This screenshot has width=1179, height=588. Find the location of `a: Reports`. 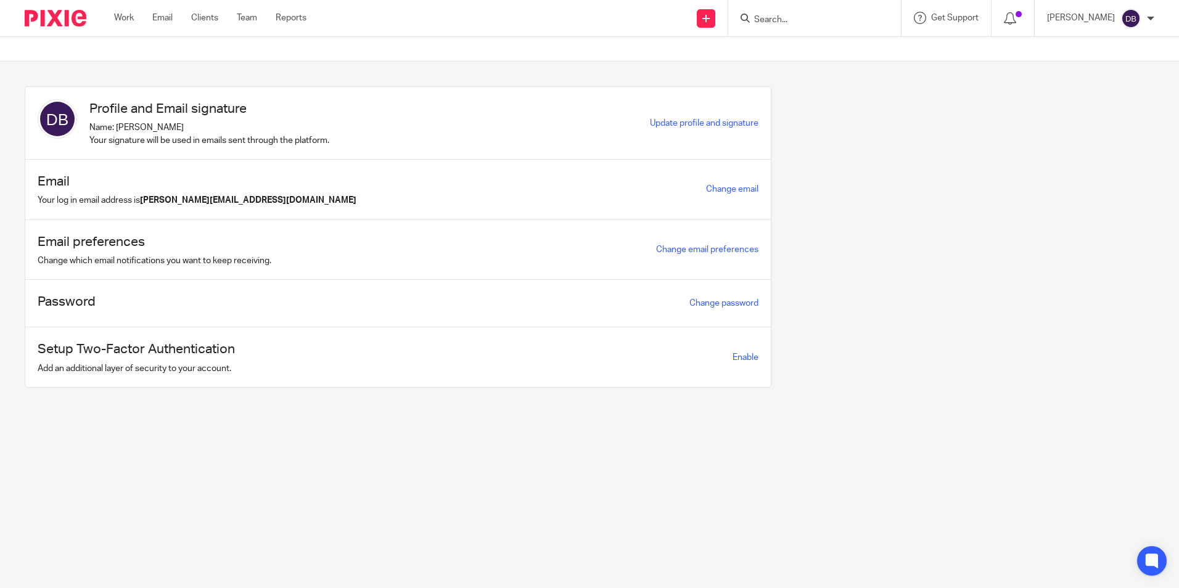

a: Reports is located at coordinates (291, 18).